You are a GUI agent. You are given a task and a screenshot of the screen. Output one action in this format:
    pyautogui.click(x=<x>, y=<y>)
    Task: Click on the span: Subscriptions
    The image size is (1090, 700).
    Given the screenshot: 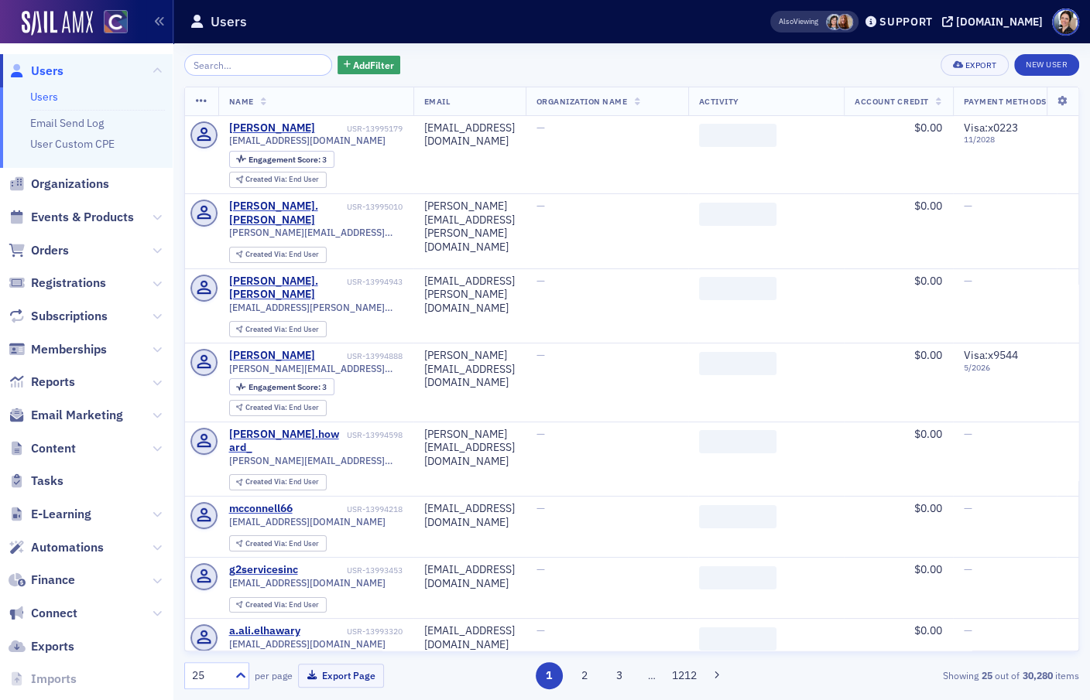 What is the action you would take?
    pyautogui.click(x=69, y=317)
    